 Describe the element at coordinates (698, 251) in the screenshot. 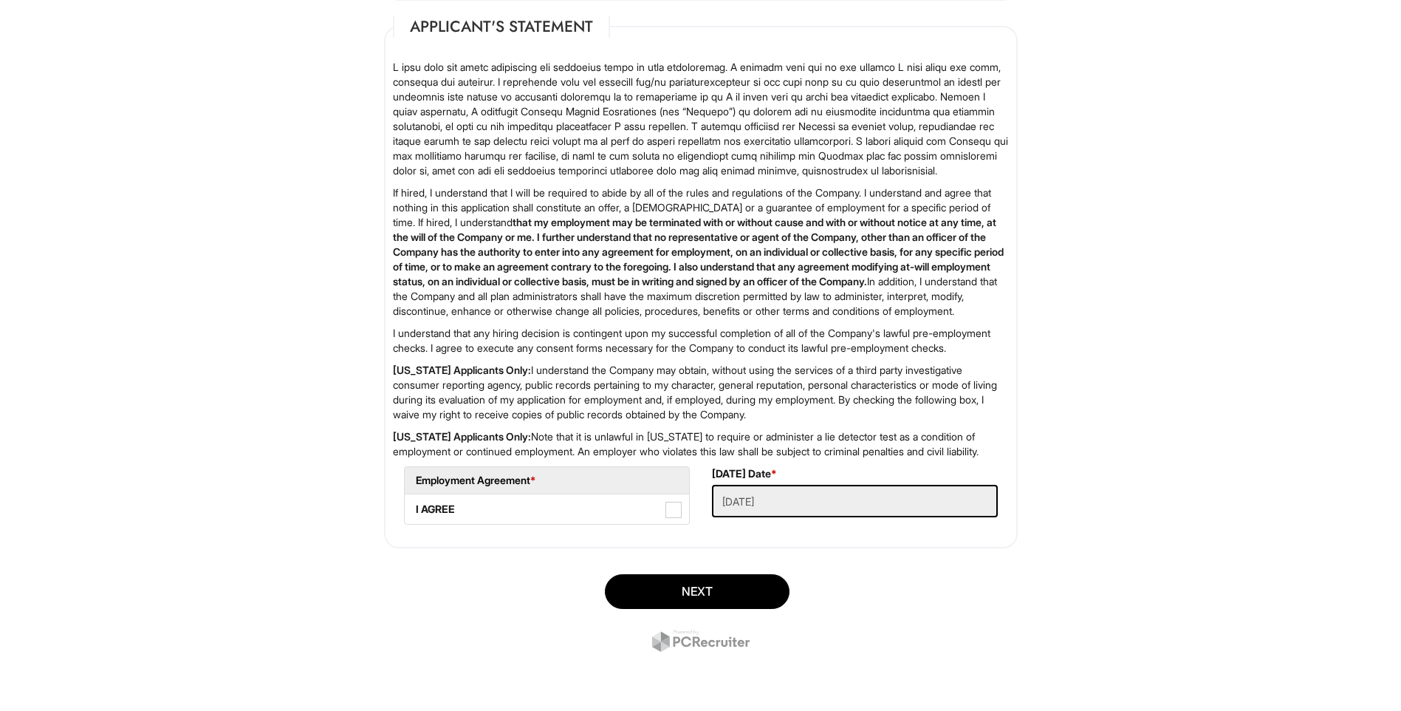

I see `strong: that my employment may be terminated with or without cause and with or without notice at any time...` at that location.